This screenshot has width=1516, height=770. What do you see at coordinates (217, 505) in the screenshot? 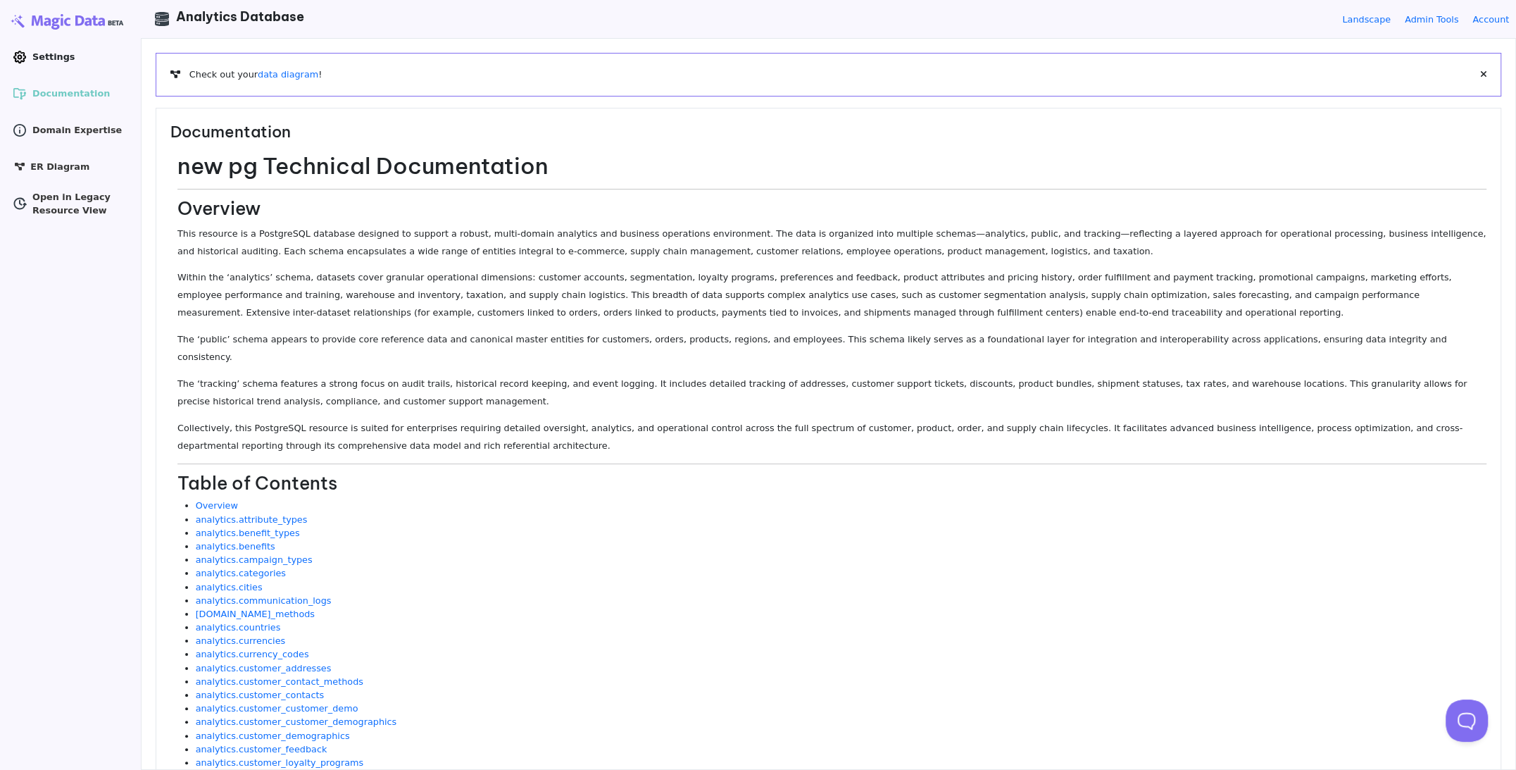
I see `a: Overview` at bounding box center [217, 505].